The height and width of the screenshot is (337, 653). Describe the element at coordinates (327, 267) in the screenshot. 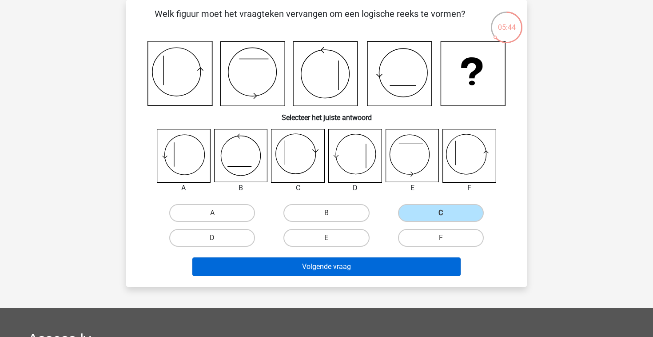

I see `button: Volgende vraag` at that location.